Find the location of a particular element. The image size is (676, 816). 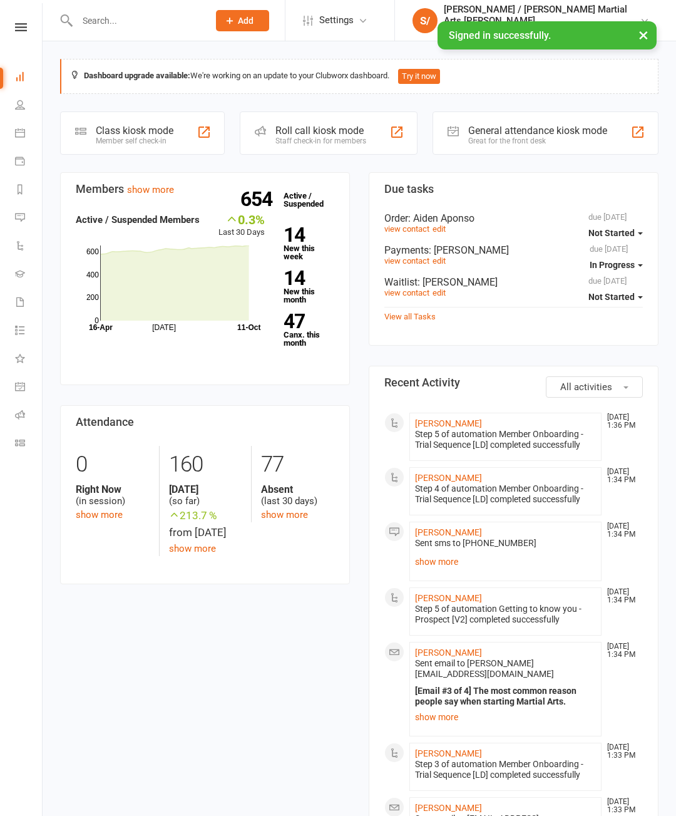

div: Order is located at coordinates (513, 218).